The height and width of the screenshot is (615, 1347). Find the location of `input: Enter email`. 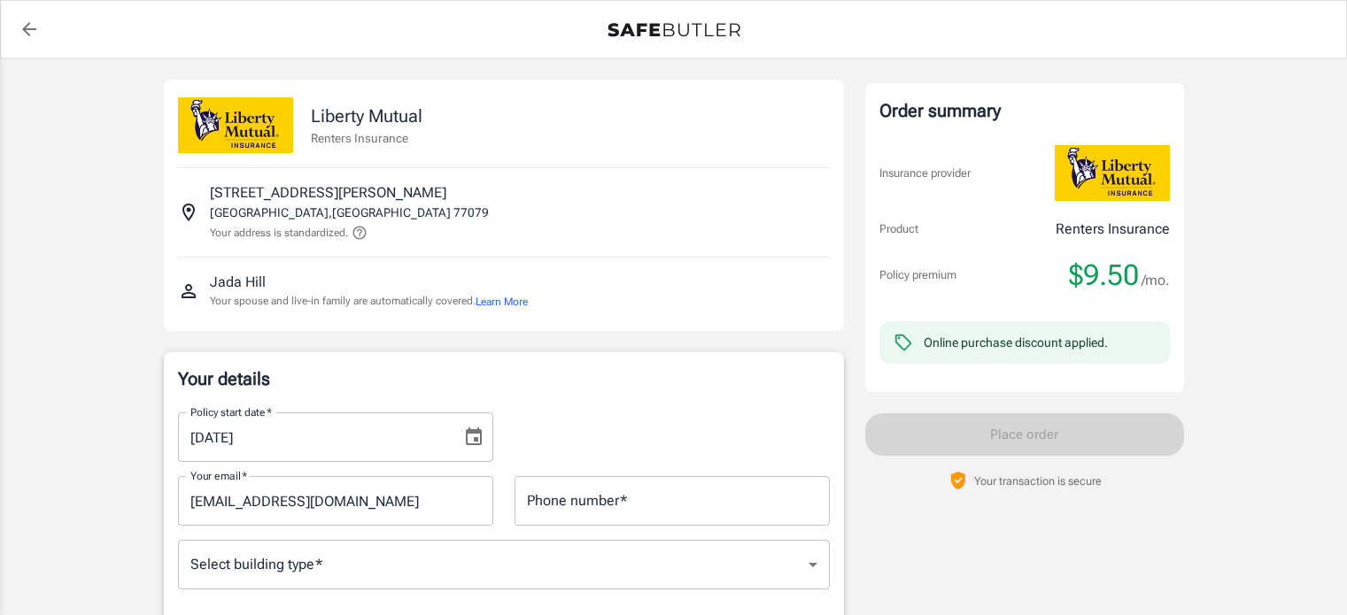

input: Enter email is located at coordinates (336, 501).